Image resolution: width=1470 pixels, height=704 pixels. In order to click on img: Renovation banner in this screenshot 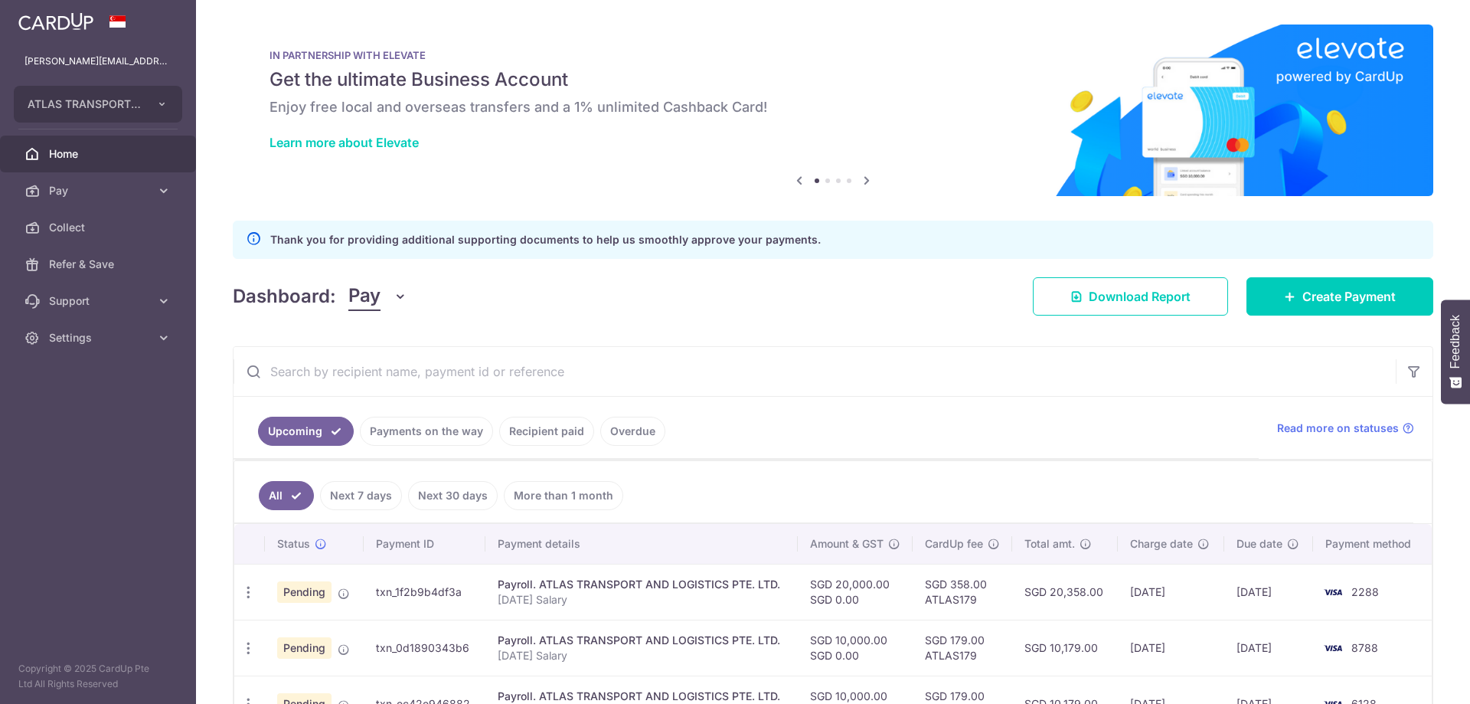, I will do `click(833, 110)`.